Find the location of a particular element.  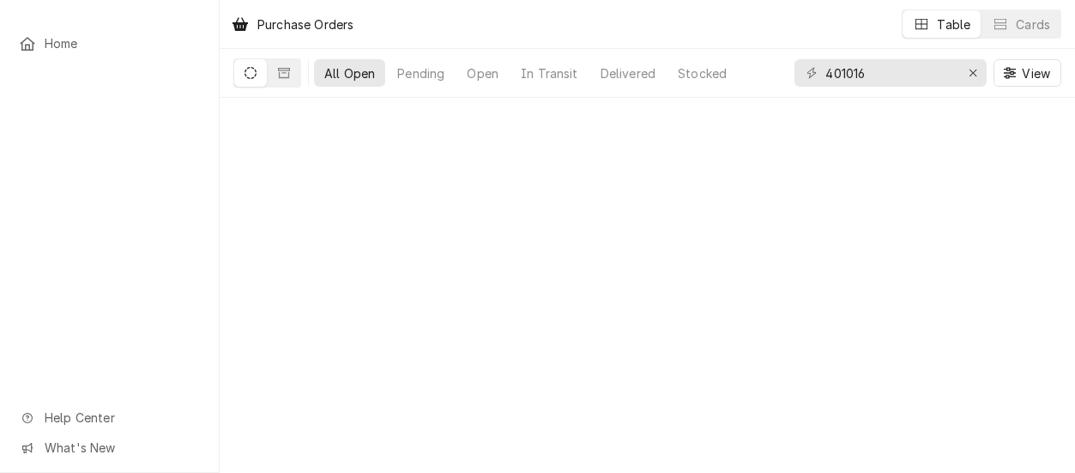

button: Erase input is located at coordinates (973, 73).